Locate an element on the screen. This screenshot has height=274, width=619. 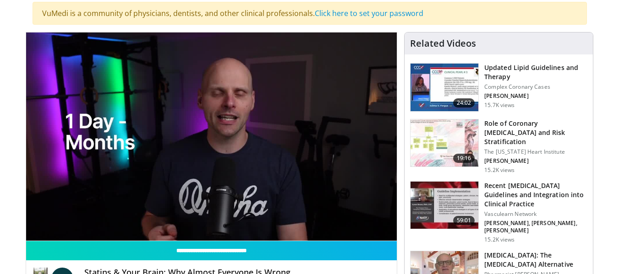
div: VuMedi is a community of physicians, dentists, and other clinical professionals. is located at coordinates (310, 13).